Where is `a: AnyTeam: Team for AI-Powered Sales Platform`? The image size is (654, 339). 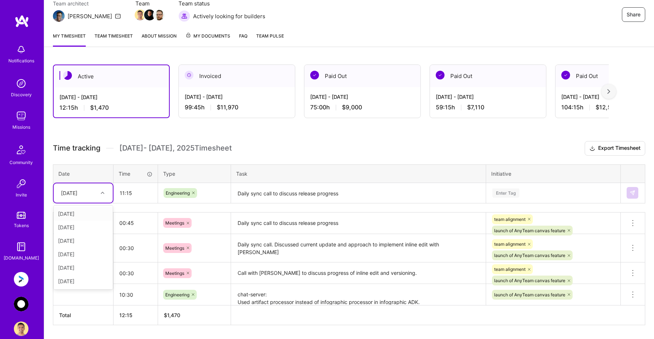 a: AnyTeam: Team for AI-Powered Sales Platform is located at coordinates (21, 304).